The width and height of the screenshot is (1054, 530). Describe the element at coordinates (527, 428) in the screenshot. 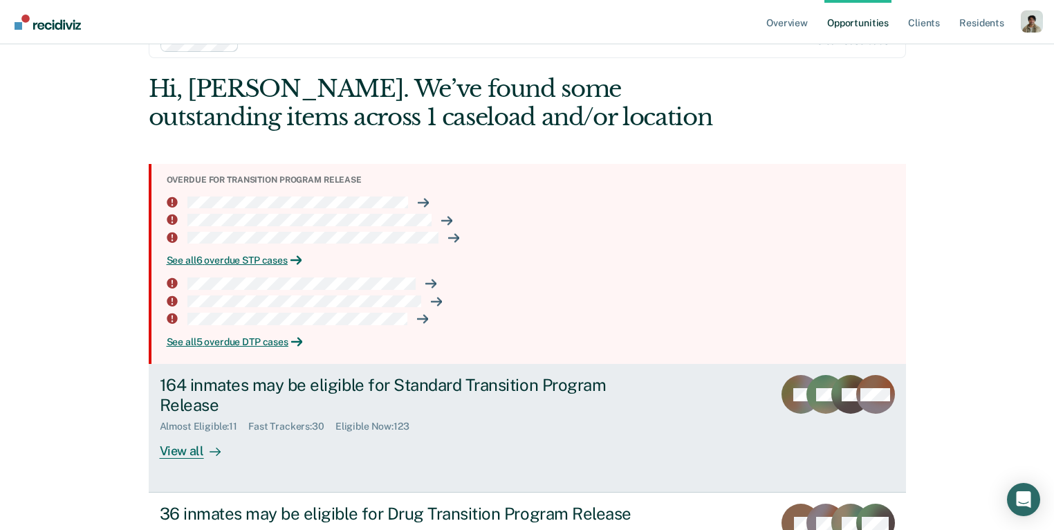

I see `a: 164 inmates may be eligible for Standard Transition Program ReleaseAlmost Eligible:11Fast Tracker...` at that location.